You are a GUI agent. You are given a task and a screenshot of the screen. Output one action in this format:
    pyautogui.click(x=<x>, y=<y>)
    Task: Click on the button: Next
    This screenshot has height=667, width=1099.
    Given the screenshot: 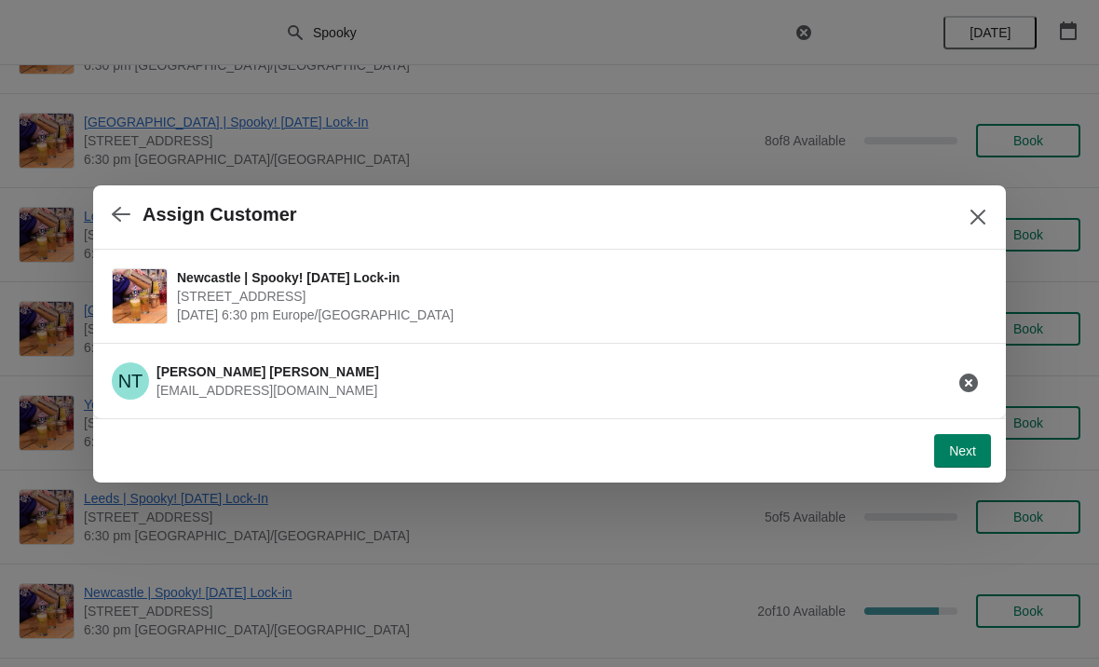 What is the action you would take?
    pyautogui.click(x=962, y=451)
    